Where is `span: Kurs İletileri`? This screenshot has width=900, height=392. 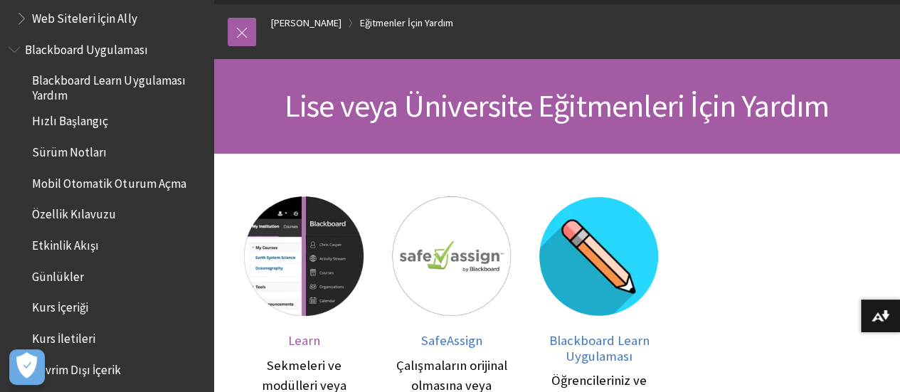
span: Kurs İletileri is located at coordinates (63, 336).